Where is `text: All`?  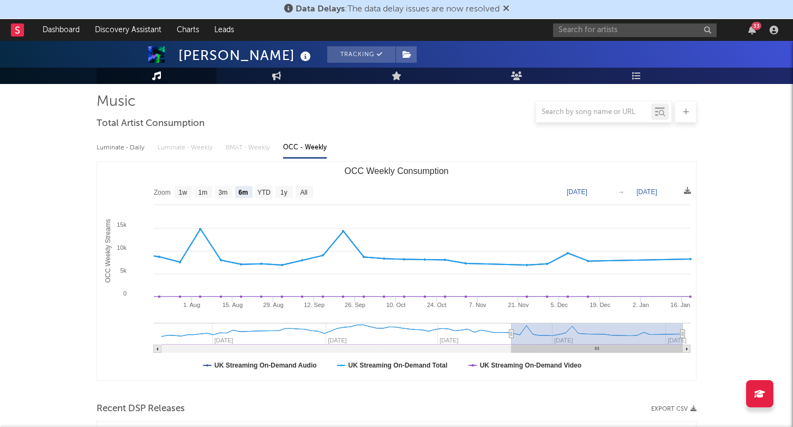 text: All is located at coordinates (303, 192).